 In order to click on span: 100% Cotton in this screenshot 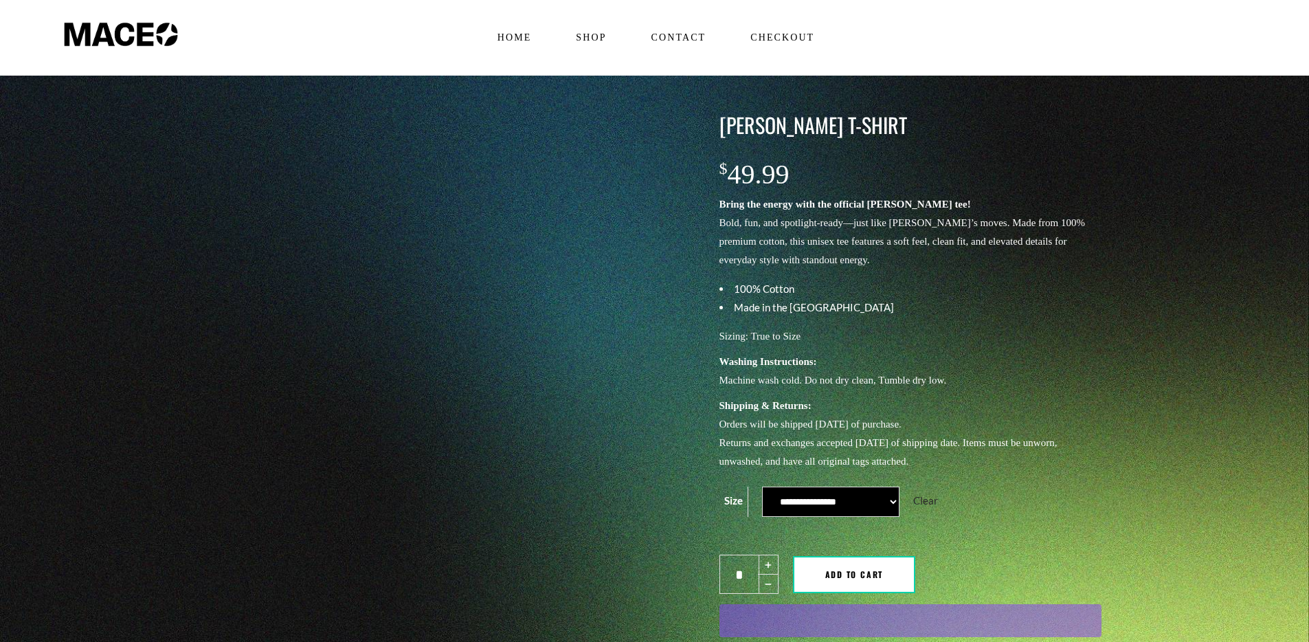, I will do `click(764, 289)`.